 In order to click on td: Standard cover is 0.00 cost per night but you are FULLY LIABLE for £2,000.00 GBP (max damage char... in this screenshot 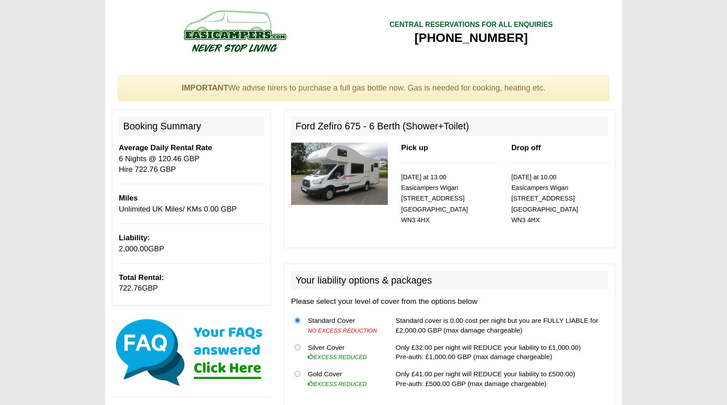, I will do `click(500, 325)`.